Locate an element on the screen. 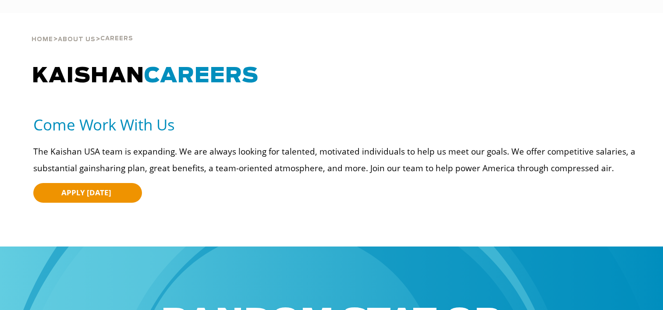  p: The Kaishan USA team is expanding. We are always looking for talented, motivated individuals to h... is located at coordinates (335, 160).